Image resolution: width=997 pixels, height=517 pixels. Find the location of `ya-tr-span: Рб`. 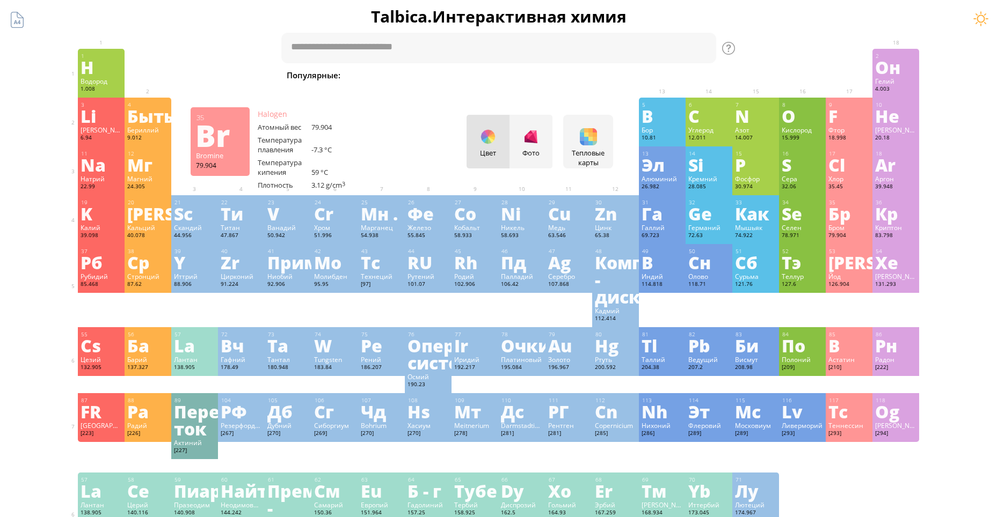

ya-tr-span: Рб is located at coordinates (91, 262).